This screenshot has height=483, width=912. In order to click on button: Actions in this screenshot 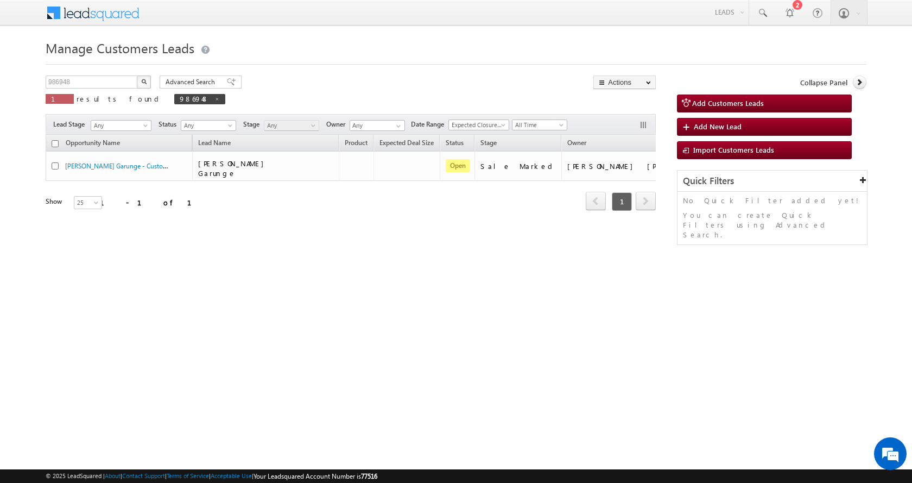, I will do `click(624, 82)`.